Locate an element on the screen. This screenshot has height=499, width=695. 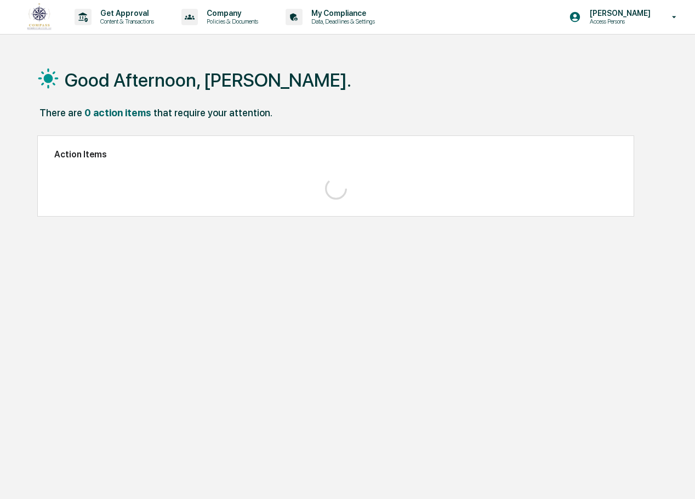
h2: Action Items is located at coordinates (335, 154).